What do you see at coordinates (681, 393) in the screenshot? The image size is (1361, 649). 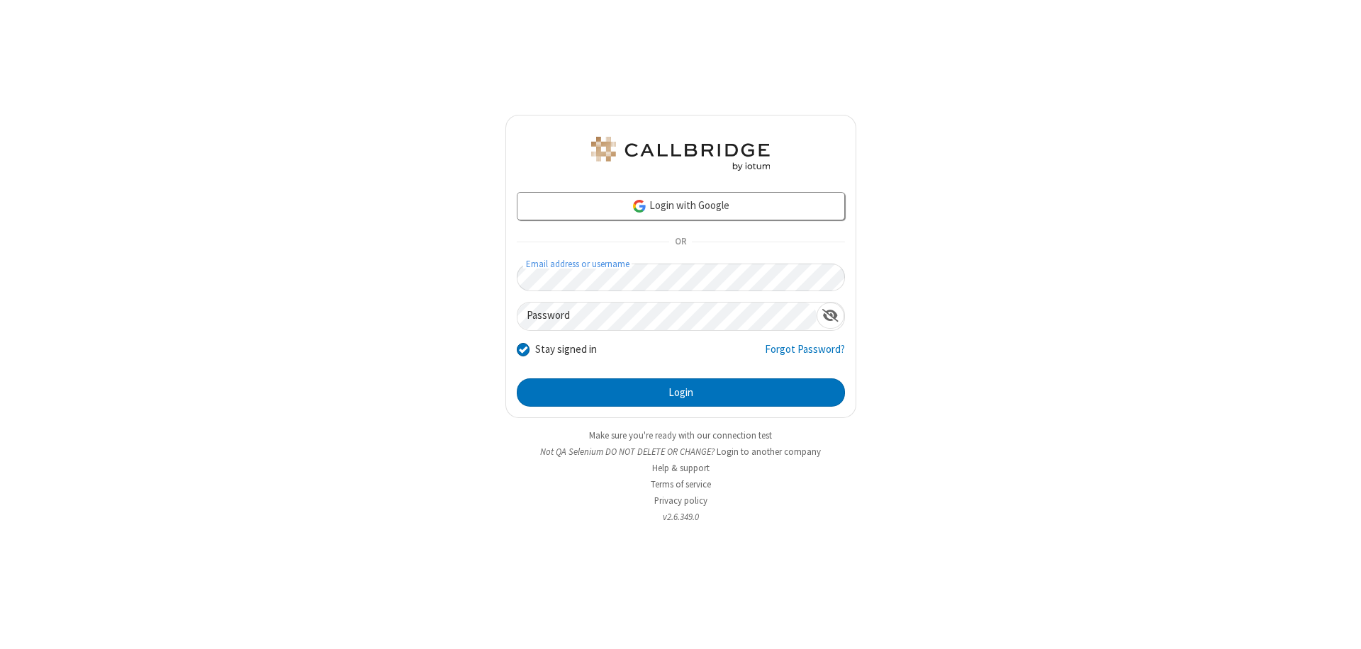 I see `button: Login` at bounding box center [681, 393].